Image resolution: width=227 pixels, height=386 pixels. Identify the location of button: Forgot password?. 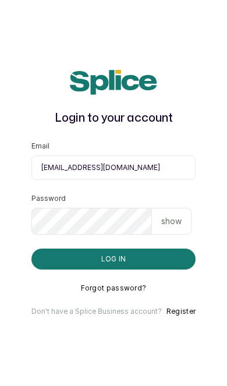
(113, 288).